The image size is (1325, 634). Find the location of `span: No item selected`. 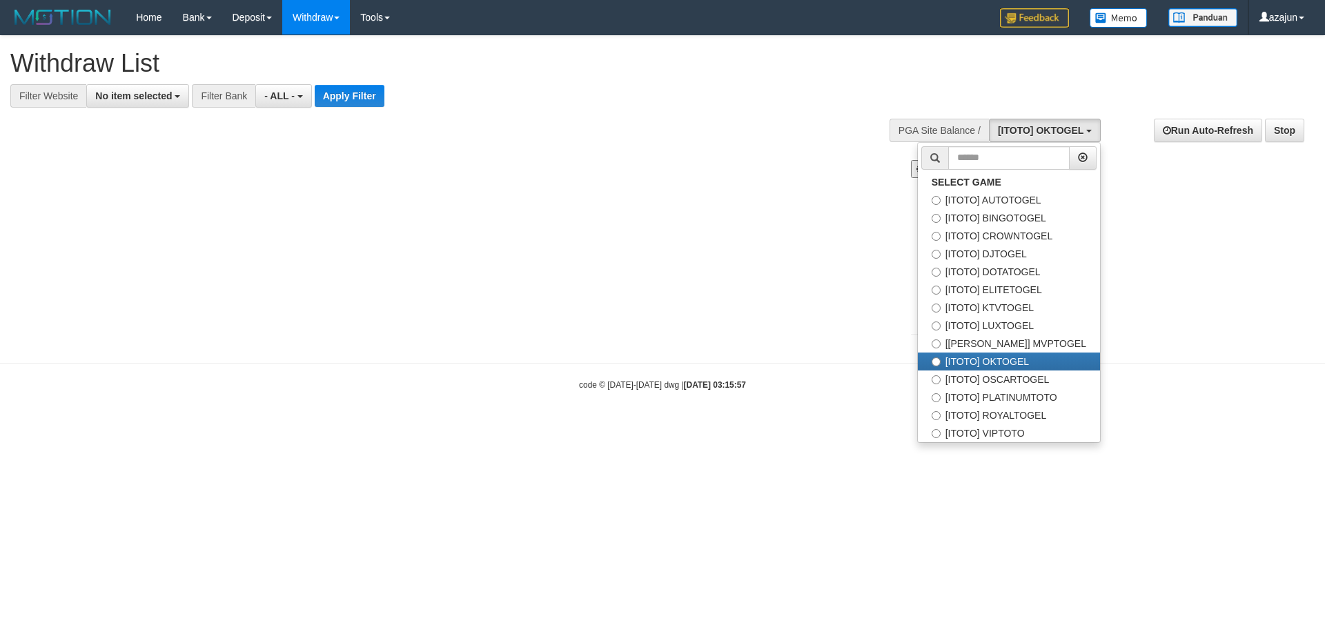

span: No item selected is located at coordinates (133, 96).